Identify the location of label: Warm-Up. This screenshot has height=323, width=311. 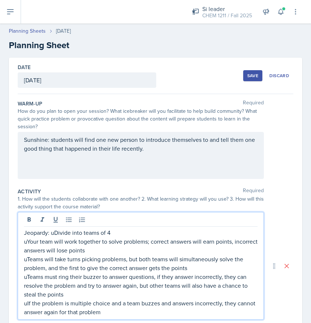
(30, 104).